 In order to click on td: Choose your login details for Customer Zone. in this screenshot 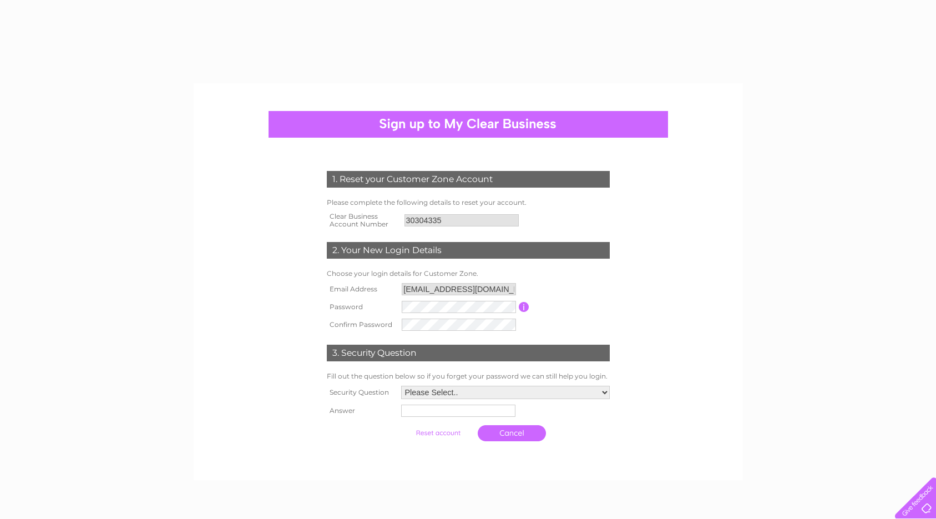, I will do `click(468, 273)`.